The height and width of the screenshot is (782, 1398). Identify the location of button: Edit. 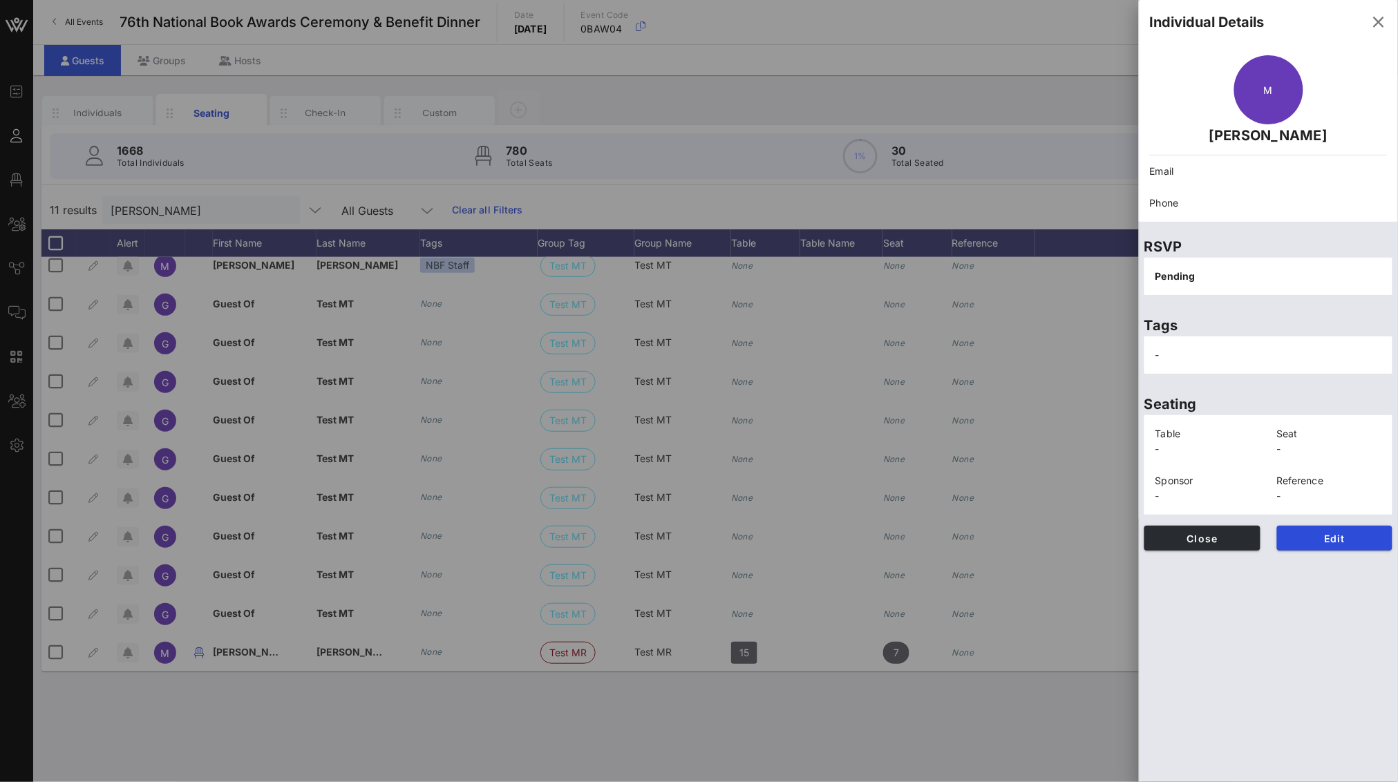
(1335, 538).